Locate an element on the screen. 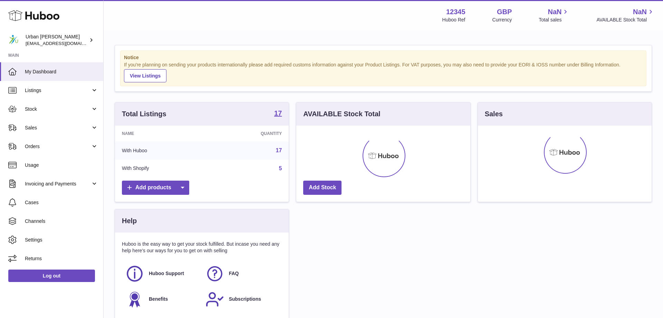 The height and width of the screenshot is (318, 663). h3: Help is located at coordinates (129, 220).